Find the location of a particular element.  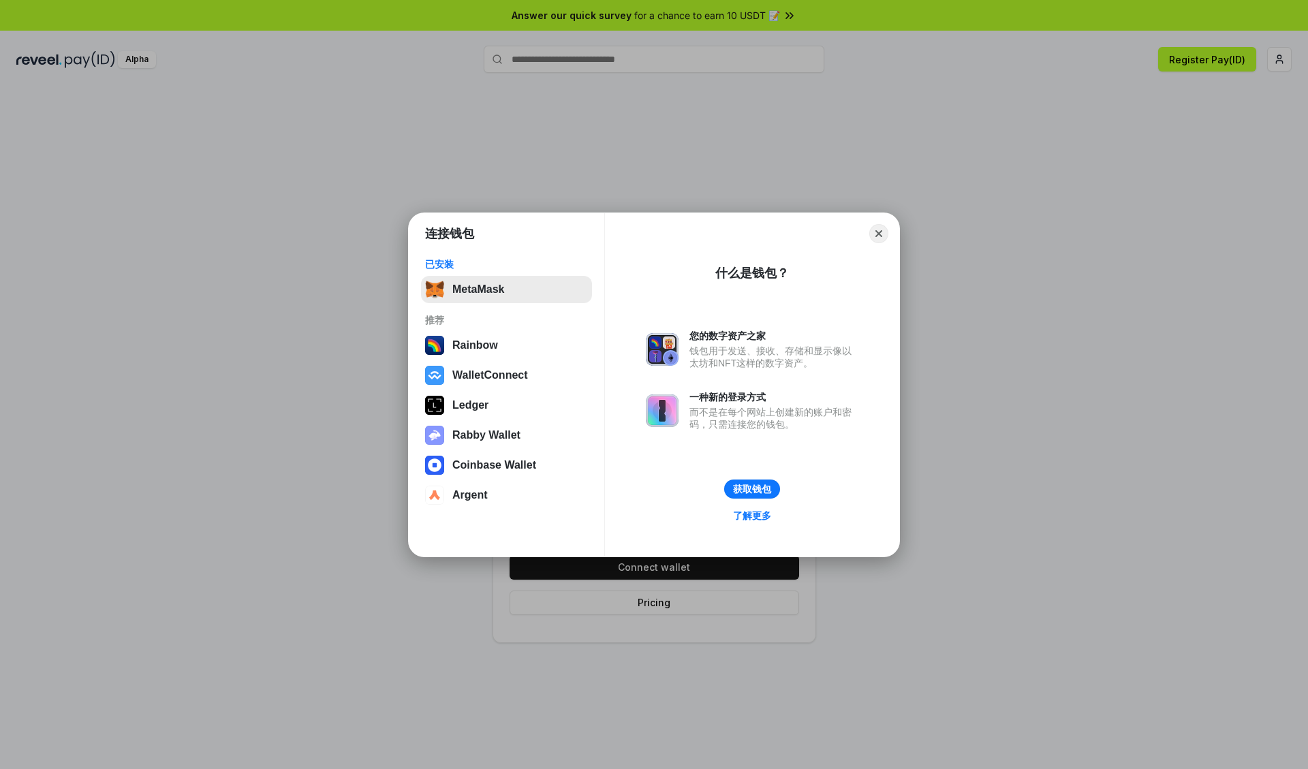

div: 推荐 is located at coordinates (506, 320).